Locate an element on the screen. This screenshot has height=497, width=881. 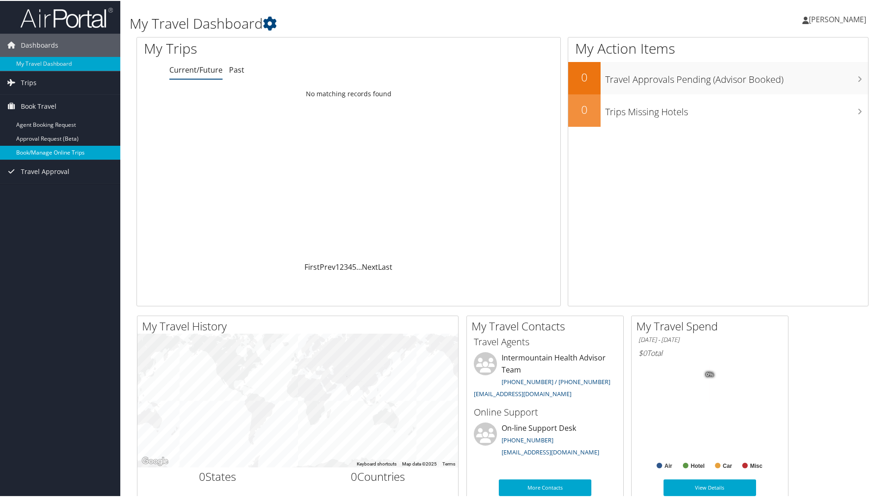
h2: My Travel Spend is located at coordinates (712, 325).